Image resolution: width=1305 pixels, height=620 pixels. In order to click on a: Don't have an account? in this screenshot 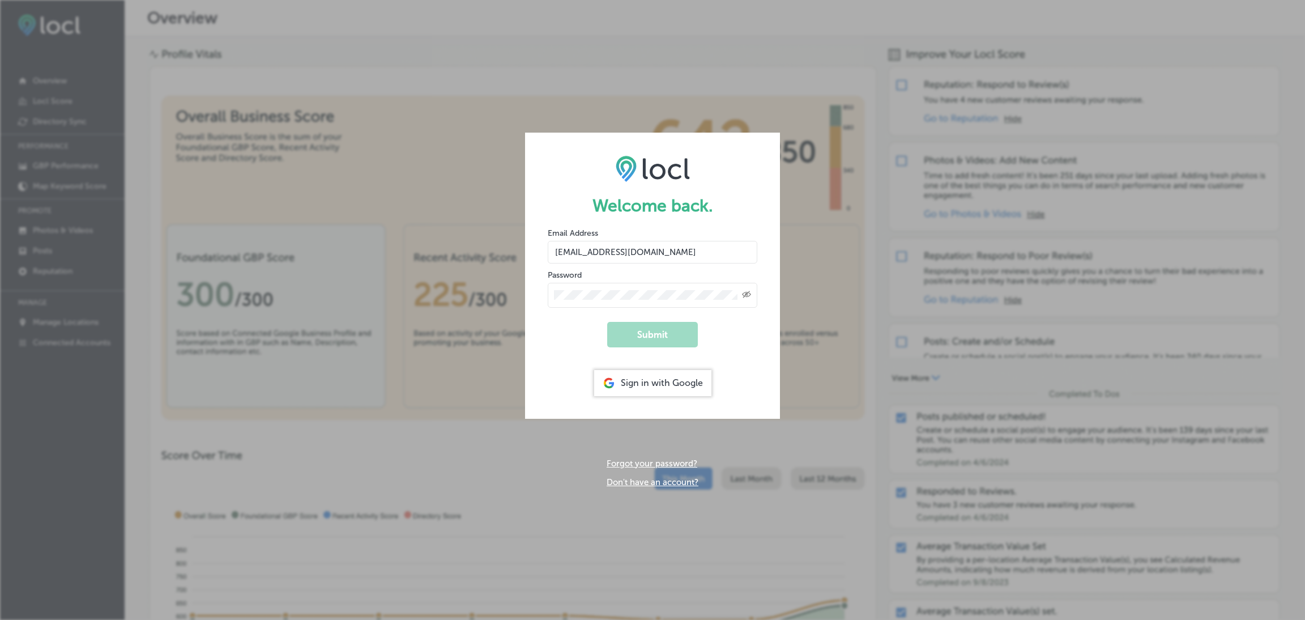, I will do `click(652, 482)`.